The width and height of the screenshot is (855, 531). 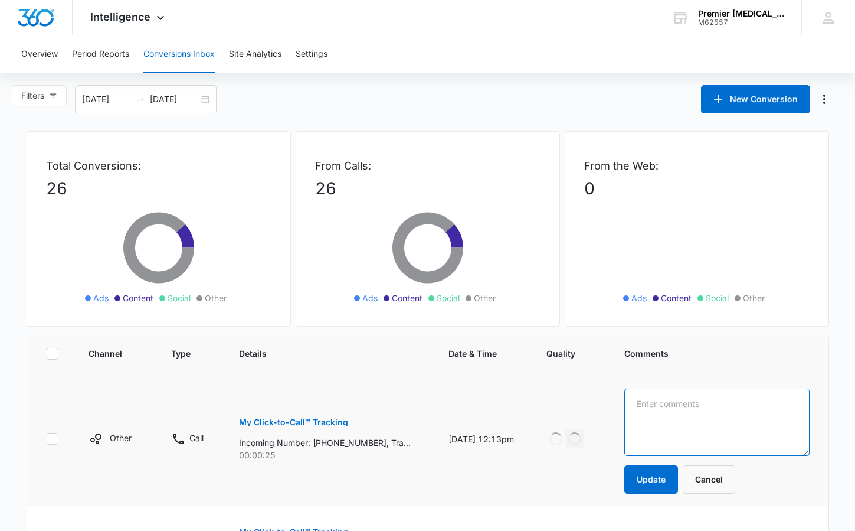 What do you see at coordinates (742, 14) in the screenshot?
I see `div: account name` at bounding box center [742, 14].